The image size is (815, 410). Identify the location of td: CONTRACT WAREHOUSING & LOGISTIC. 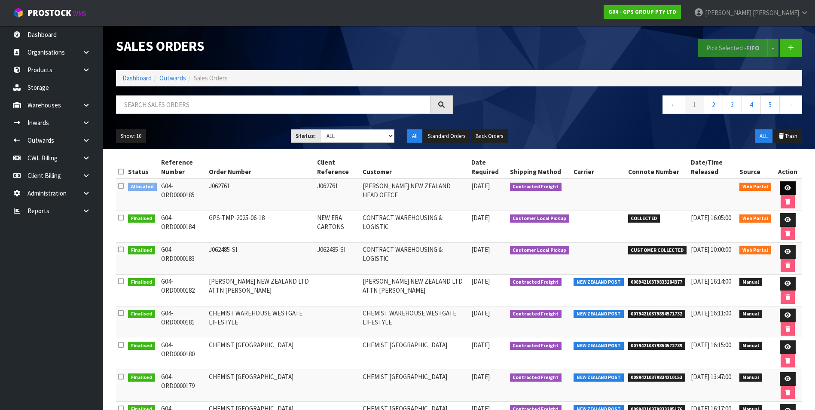
(415, 259).